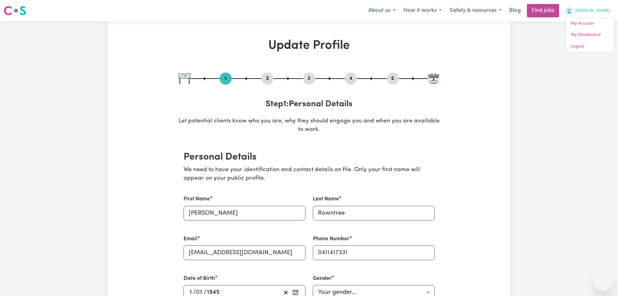 The width and height of the screenshot is (618, 296). Describe the element at coordinates (590, 47) in the screenshot. I see `a: Logout` at that location.